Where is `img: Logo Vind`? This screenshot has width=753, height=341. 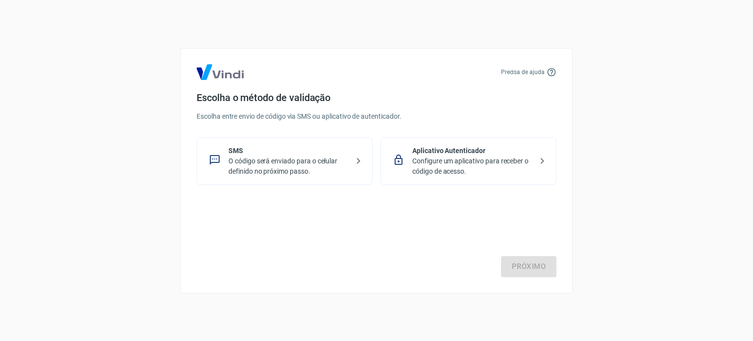
img: Logo Vind is located at coordinates (220, 72).